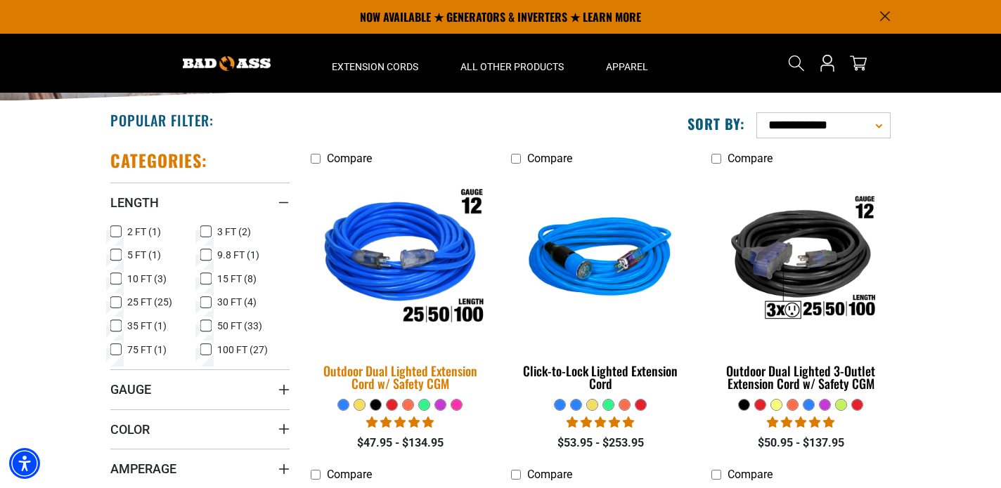  What do you see at coordinates (147, 350) in the screenshot?
I see `span: 75 FT (1)` at bounding box center [147, 350].